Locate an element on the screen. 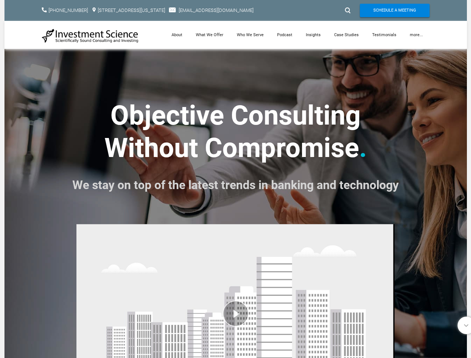 Image resolution: width=471 pixels, height=358 pixels. a: Schedule A Meeting is located at coordinates (394, 10).